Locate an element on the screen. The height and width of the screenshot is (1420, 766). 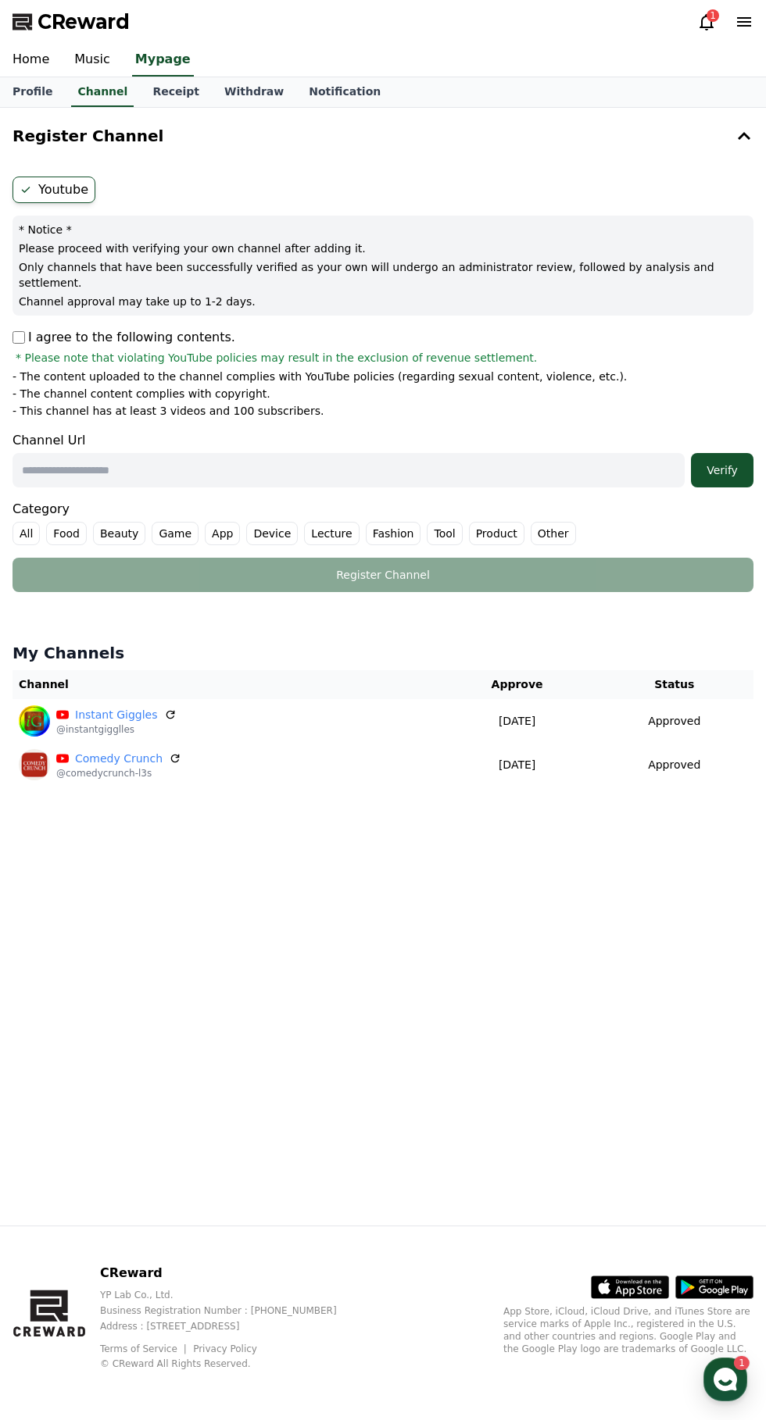
p: @instantgigglles is located at coordinates (116, 730).